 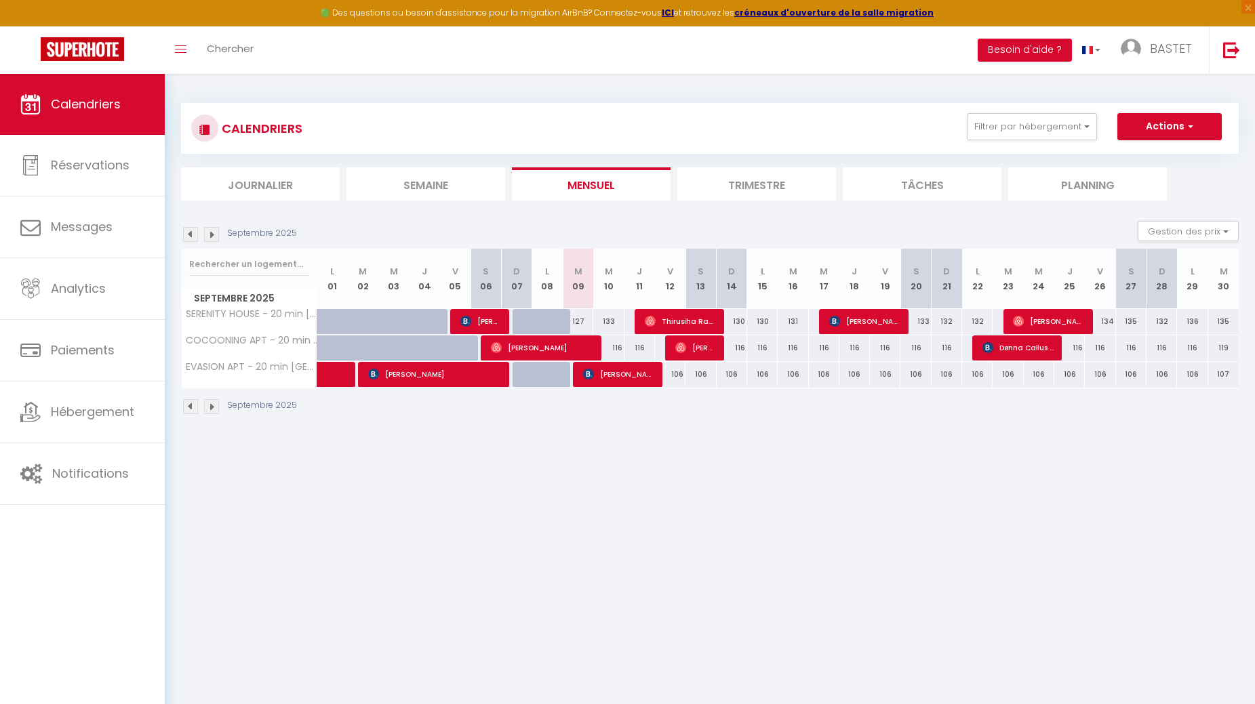 What do you see at coordinates (90, 473) in the screenshot?
I see `span: Notifications` at bounding box center [90, 473].